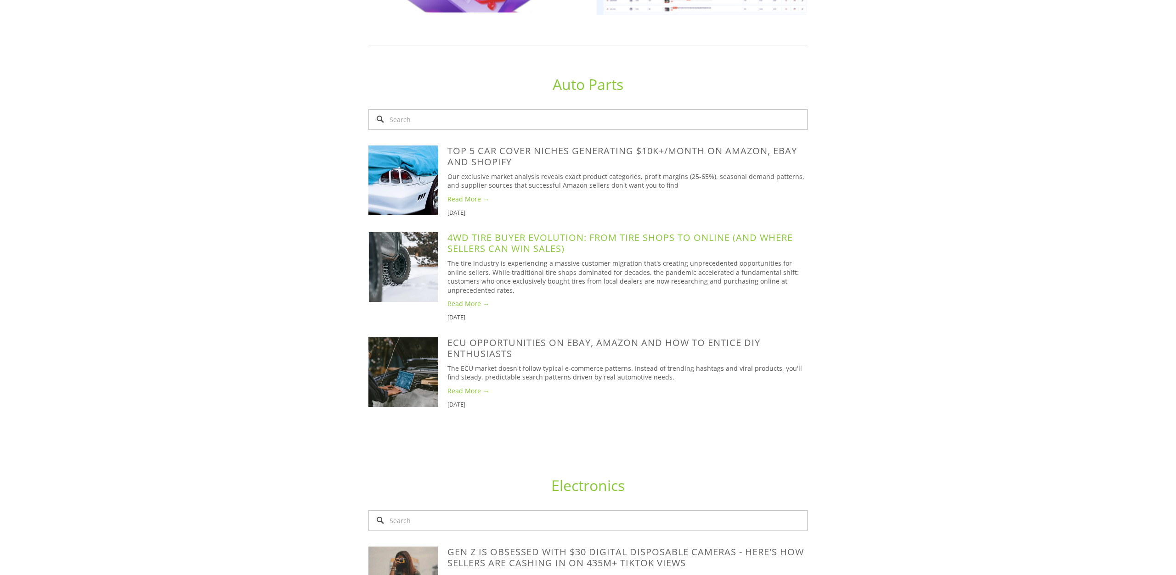 This screenshot has width=1176, height=575. I want to click on a: Electronics, so click(588, 485).